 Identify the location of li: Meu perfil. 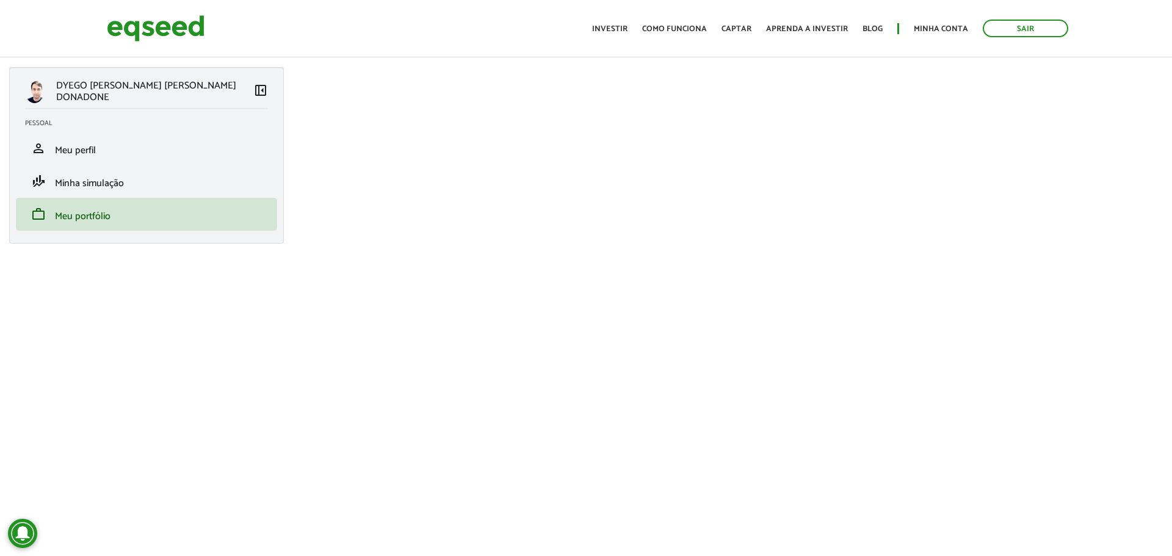
(147, 148).